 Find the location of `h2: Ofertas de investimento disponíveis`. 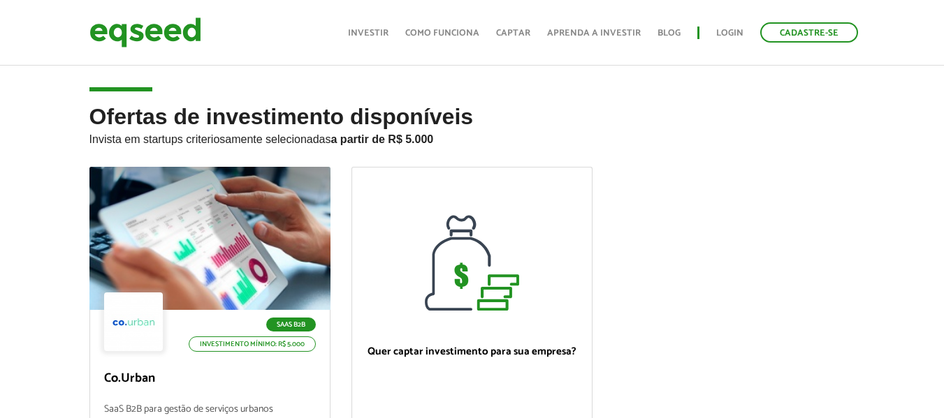

h2: Ofertas de investimento disponíveis is located at coordinates (472, 136).